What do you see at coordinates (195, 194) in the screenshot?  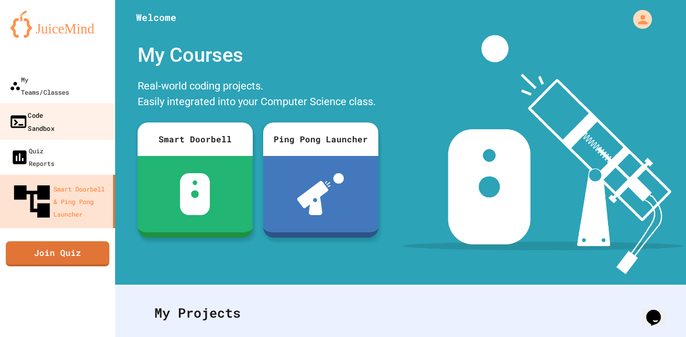 I see `img: sdb-white.svg` at bounding box center [195, 194].